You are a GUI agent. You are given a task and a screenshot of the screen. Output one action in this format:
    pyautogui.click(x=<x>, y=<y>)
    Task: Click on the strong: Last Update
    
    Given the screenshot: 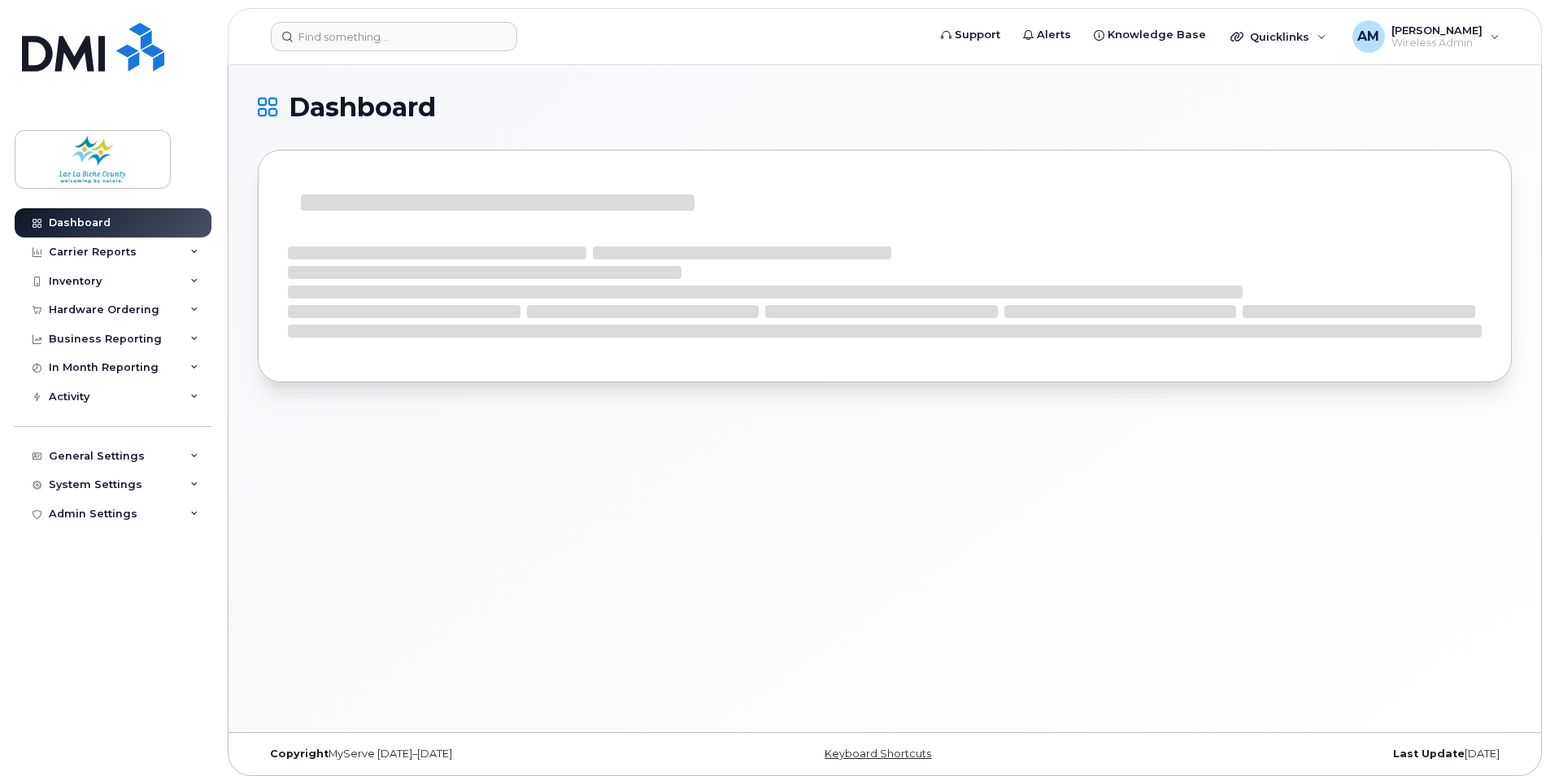 What is the action you would take?
    pyautogui.click(x=1429, y=753)
    